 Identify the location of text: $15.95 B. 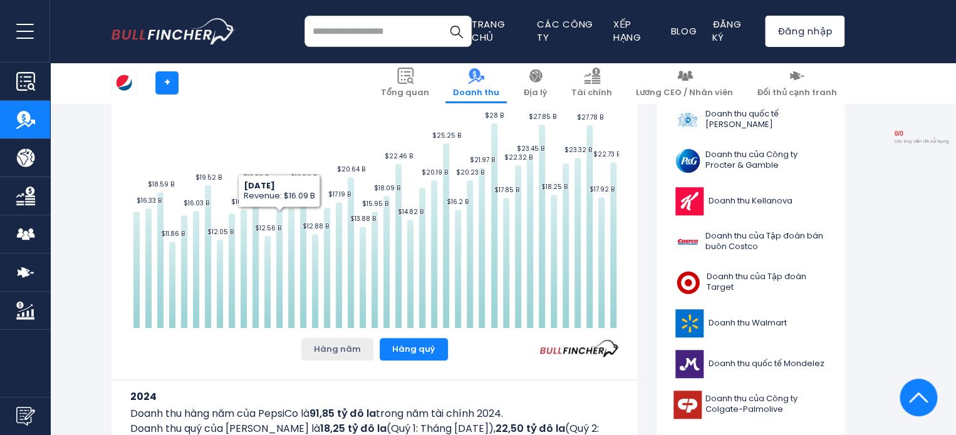
(375, 204).